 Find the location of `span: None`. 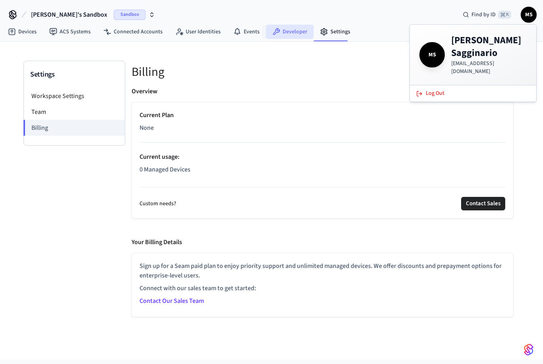

span: None is located at coordinates (147, 128).